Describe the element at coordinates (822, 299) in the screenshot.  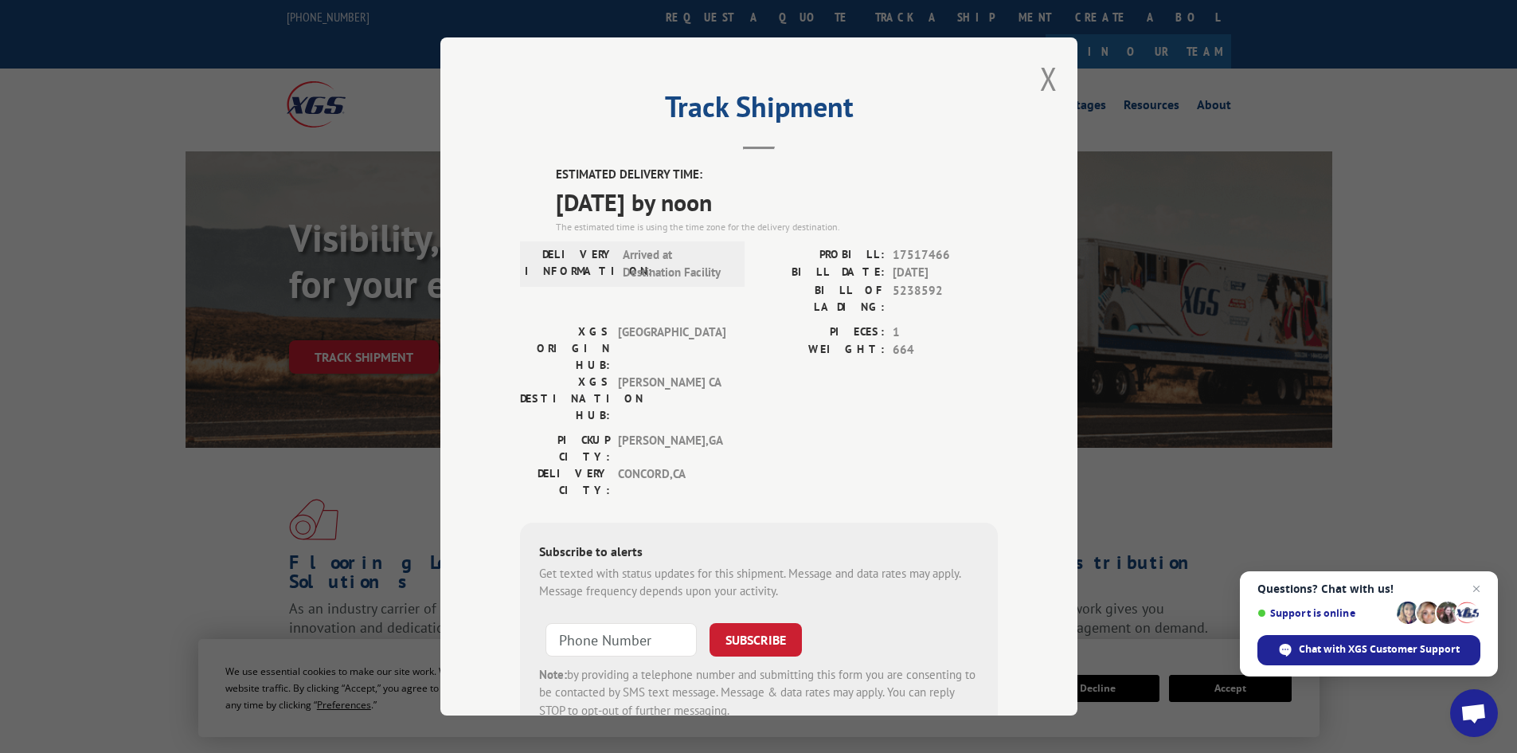
I see `label: BILL OF LADING:` at that location.